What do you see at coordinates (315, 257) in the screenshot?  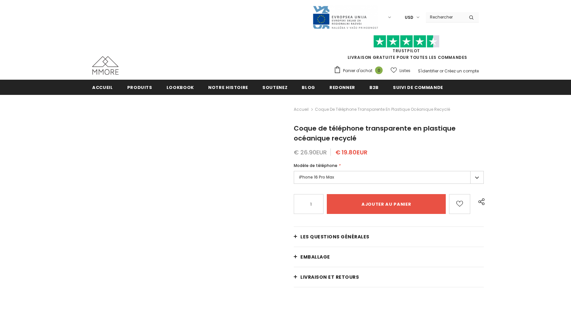 I see `span: EMBALLAGE` at bounding box center [315, 257].